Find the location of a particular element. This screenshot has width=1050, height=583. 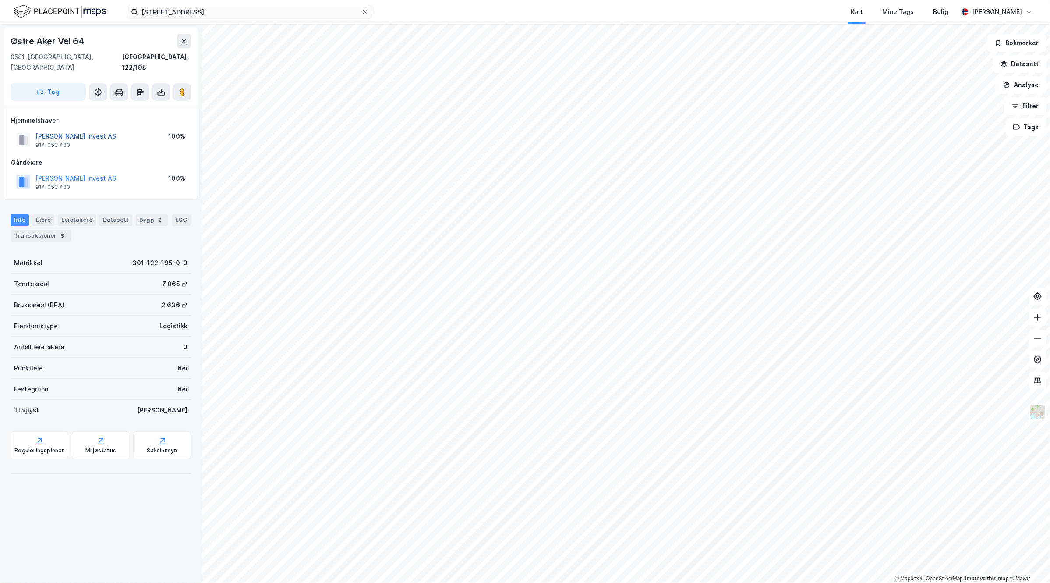

div: 7 065 ㎡ is located at coordinates (175, 284).